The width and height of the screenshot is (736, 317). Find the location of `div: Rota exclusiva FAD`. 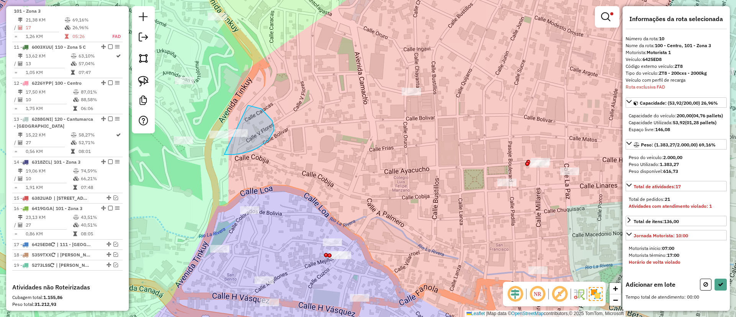

div: Rota exclusiva FAD is located at coordinates (676, 87).